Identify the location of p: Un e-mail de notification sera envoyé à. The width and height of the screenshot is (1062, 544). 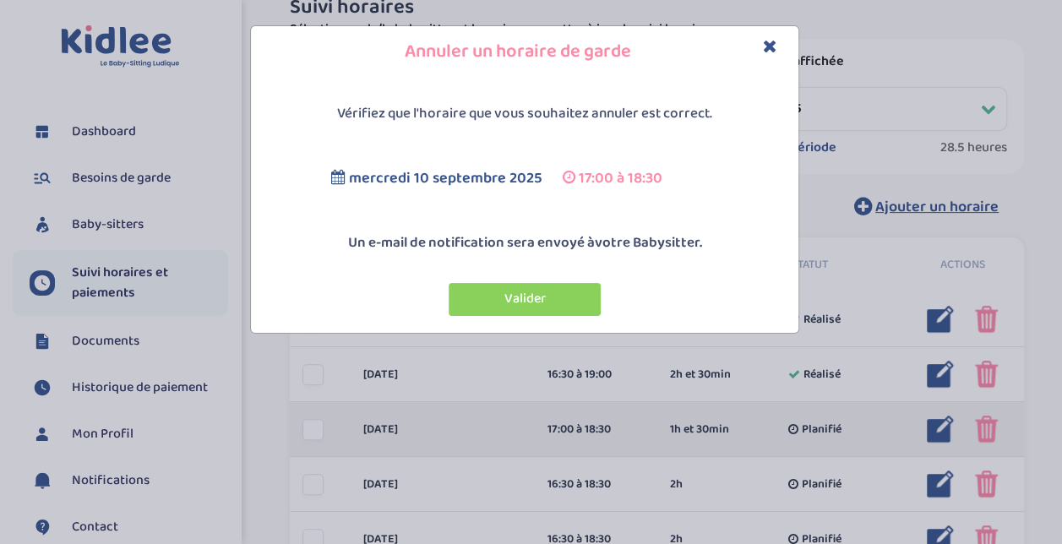
(524, 243).